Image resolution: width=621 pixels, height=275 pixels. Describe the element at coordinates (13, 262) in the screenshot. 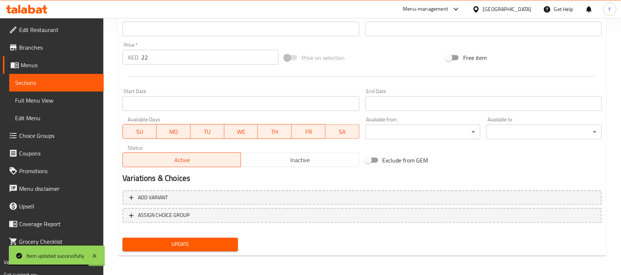

I see `span: Version:` at that location.